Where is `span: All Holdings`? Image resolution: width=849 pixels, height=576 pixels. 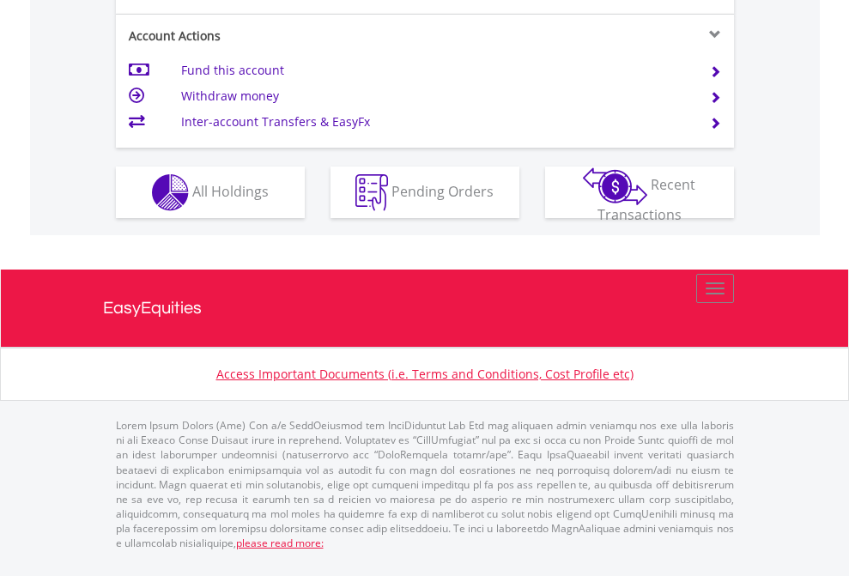
span: All Holdings is located at coordinates (230, 191).